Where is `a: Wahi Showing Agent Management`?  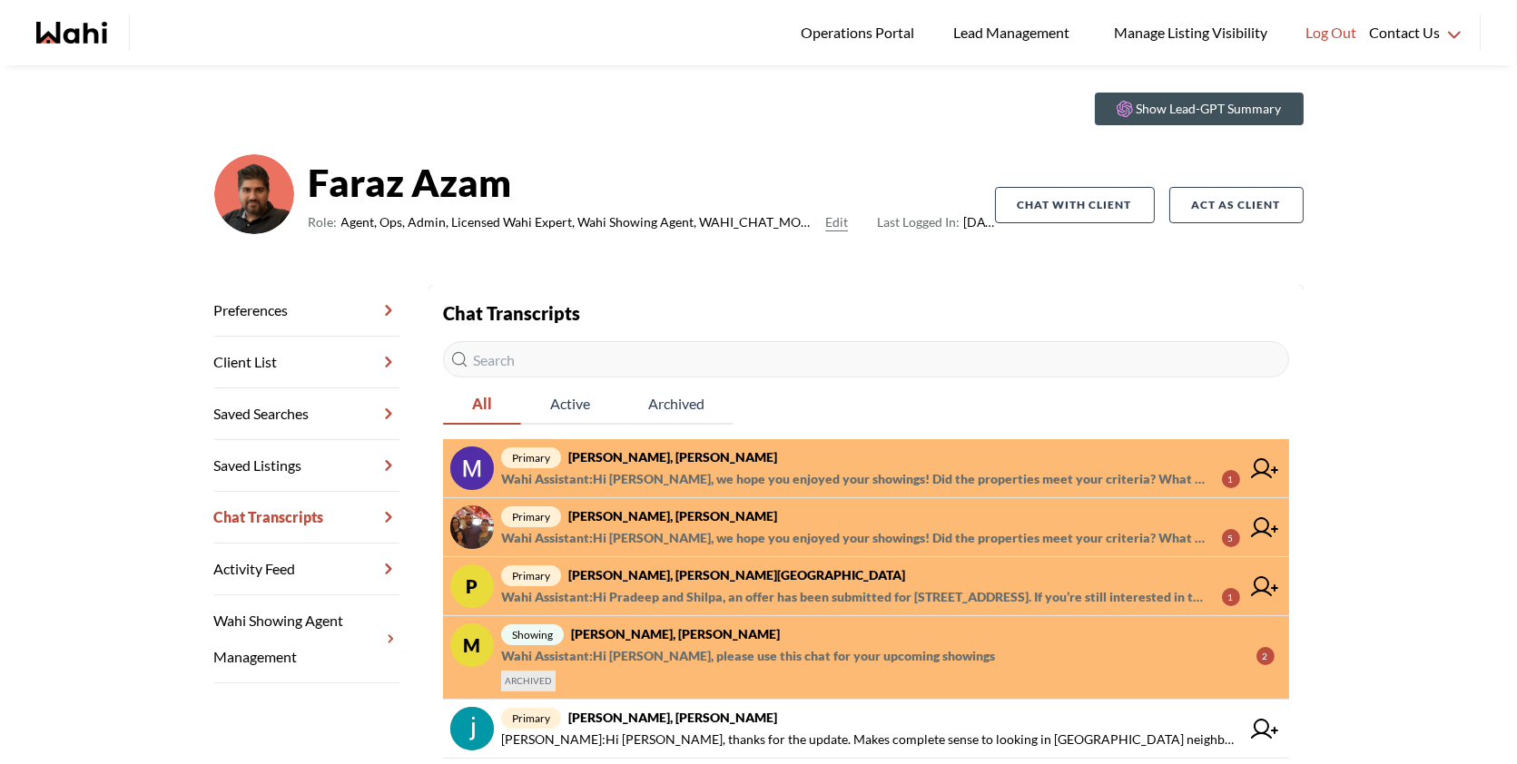 a: Wahi Showing Agent Management is located at coordinates (307, 639).